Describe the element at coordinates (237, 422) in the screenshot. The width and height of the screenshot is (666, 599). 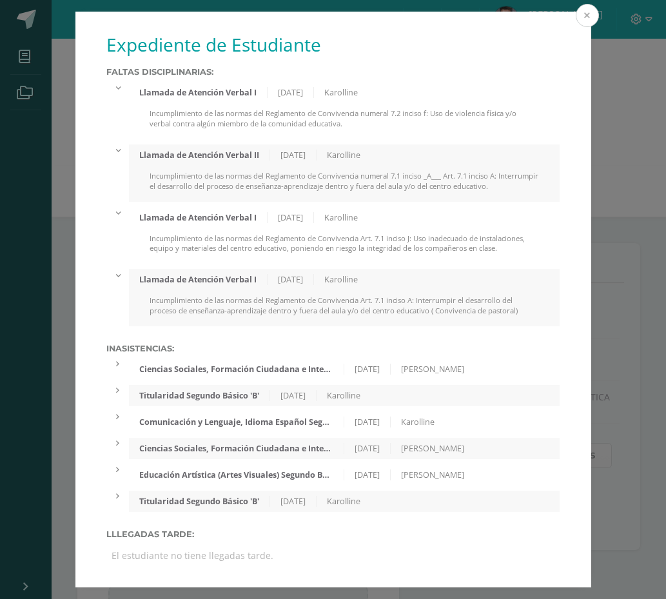
I see `div: Comunicación y Lenguaje, Idioma Español Segundo Básico 'B'` at that location.